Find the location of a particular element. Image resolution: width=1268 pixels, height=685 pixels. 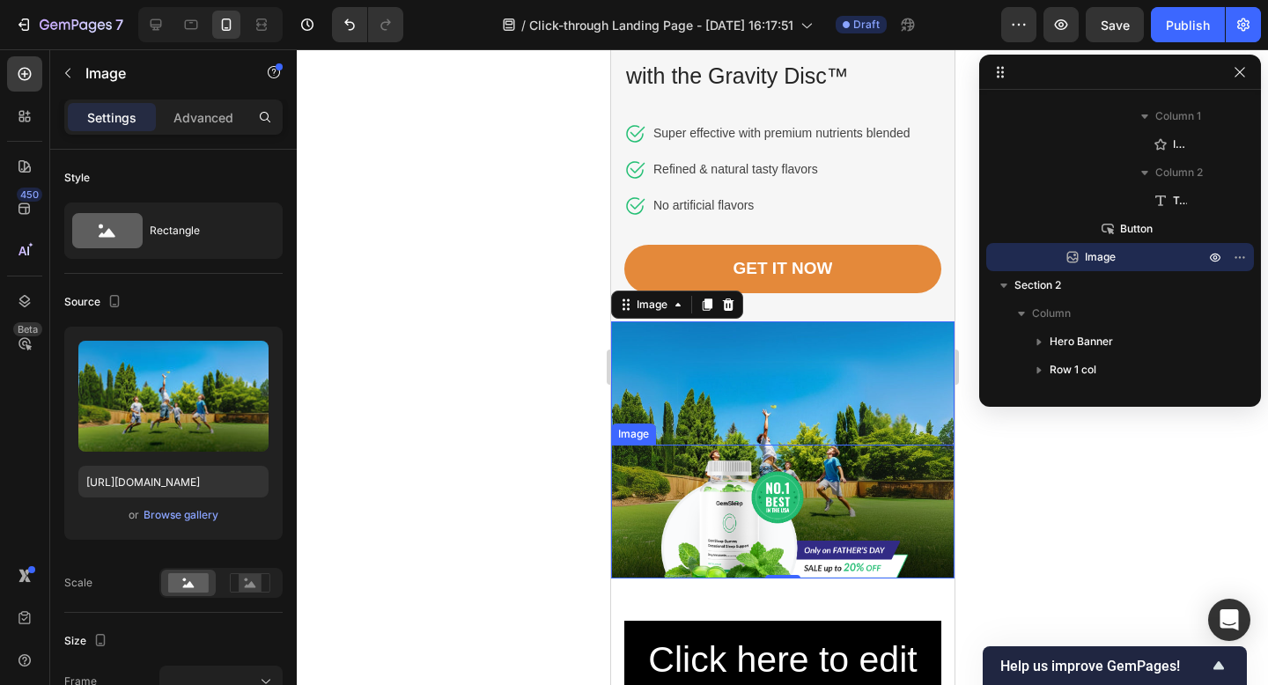

button: Save is located at coordinates (1114, 25).